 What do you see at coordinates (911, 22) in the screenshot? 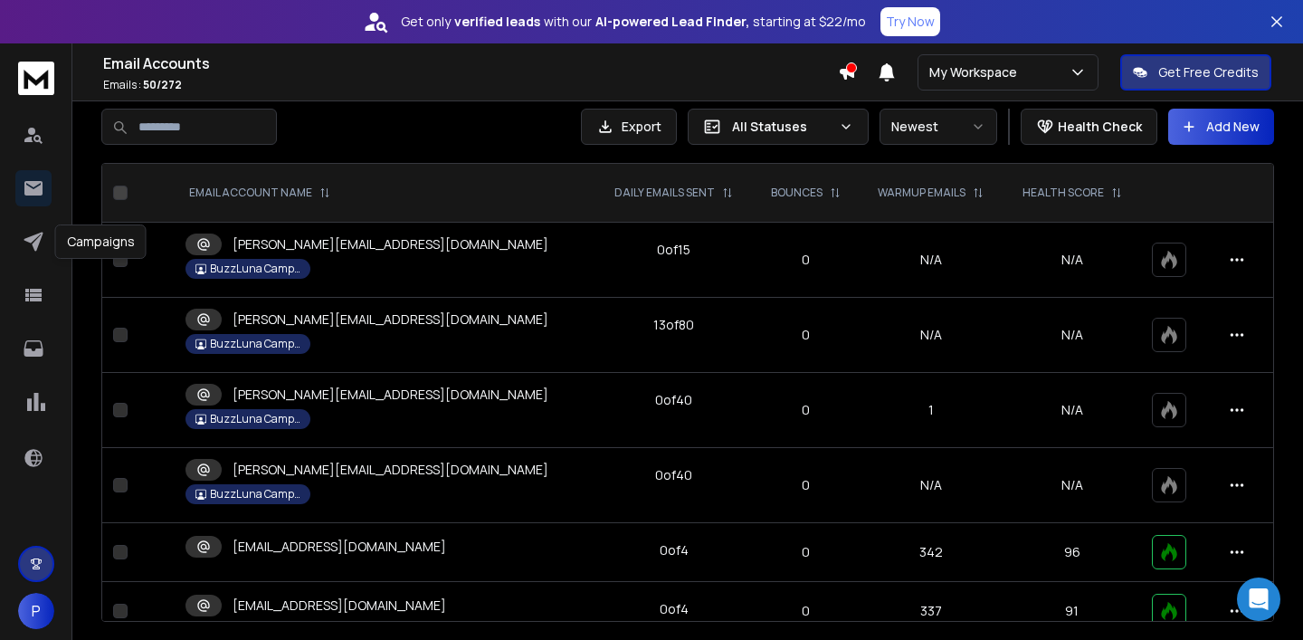
I see `button: Try Now` at bounding box center [911, 22].